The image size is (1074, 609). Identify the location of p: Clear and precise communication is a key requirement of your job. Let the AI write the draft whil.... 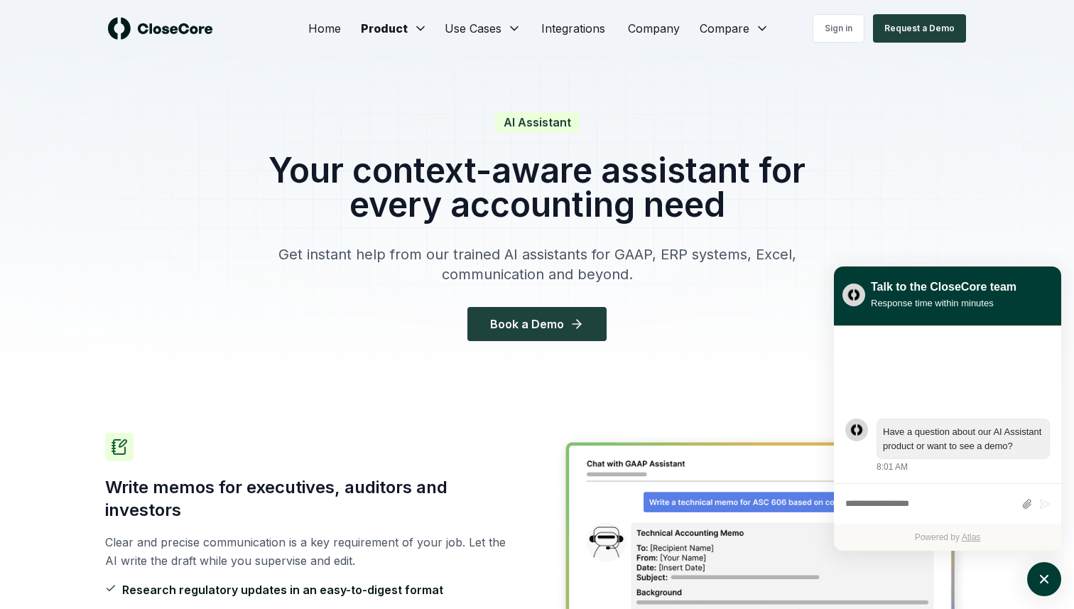
(312, 551).